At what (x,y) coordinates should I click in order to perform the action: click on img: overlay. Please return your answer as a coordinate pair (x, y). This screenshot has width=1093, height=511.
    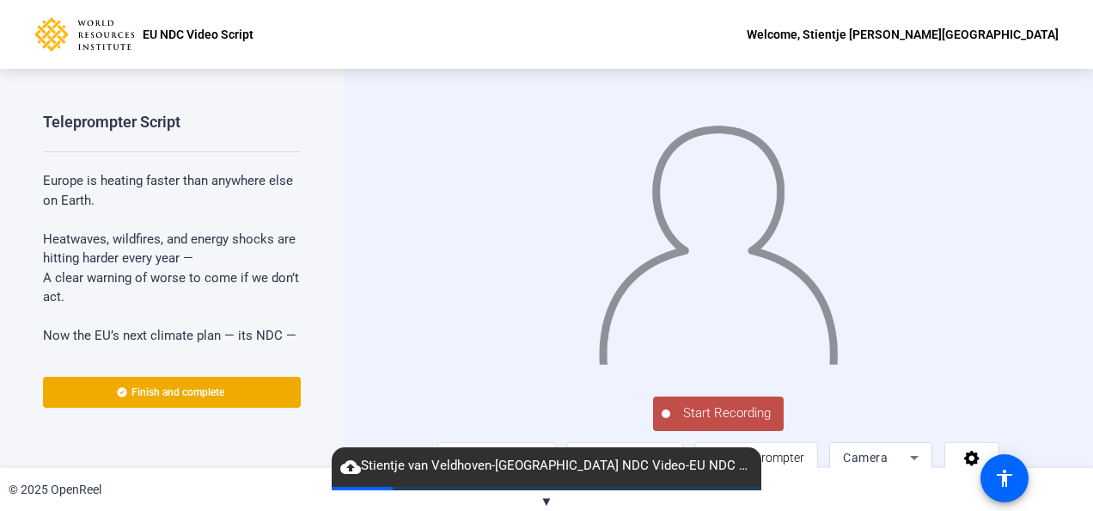
    Looking at the image, I should click on (719, 237).